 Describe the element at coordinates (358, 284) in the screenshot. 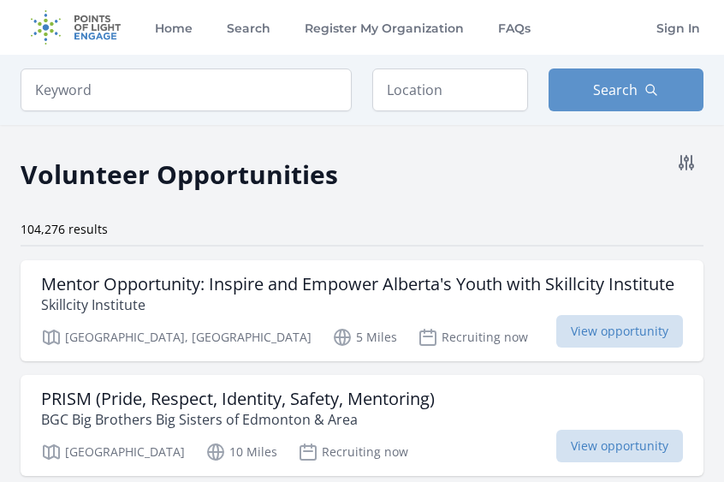

I see `h3: Mentor Opportunity: Inspire and Empower Alberta's Youth with Skillcity Institute` at that location.